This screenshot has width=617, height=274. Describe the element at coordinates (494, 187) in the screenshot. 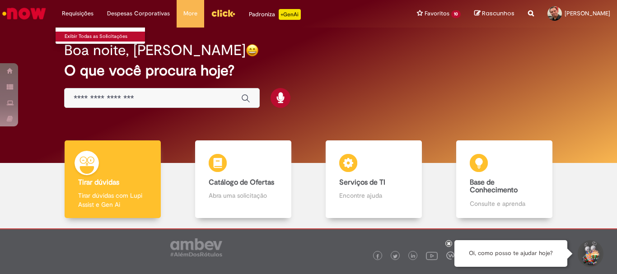

I see `b: Base de Conhecimento` at that location.